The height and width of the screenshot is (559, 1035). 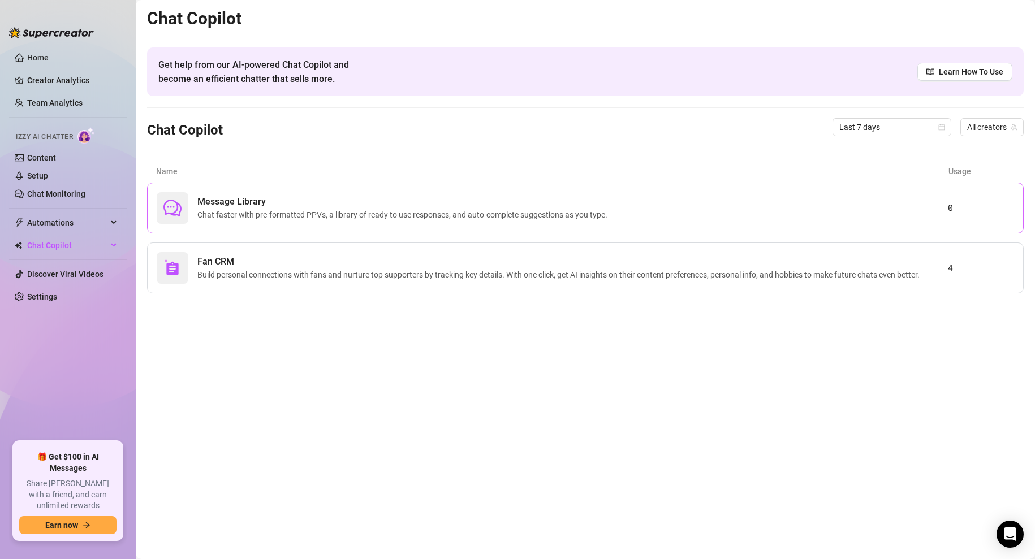 What do you see at coordinates (404, 202) in the screenshot?
I see `span: Message Library` at bounding box center [404, 202].